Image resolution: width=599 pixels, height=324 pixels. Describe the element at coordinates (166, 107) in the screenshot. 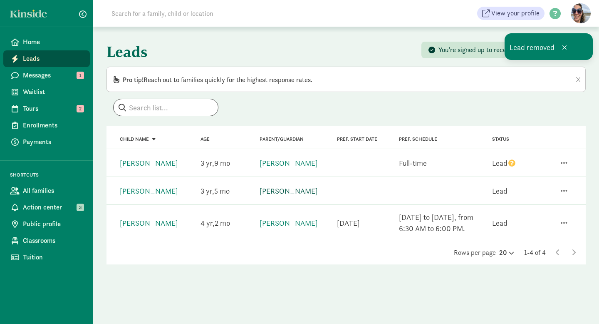

I see `input: Search list...` at that location.